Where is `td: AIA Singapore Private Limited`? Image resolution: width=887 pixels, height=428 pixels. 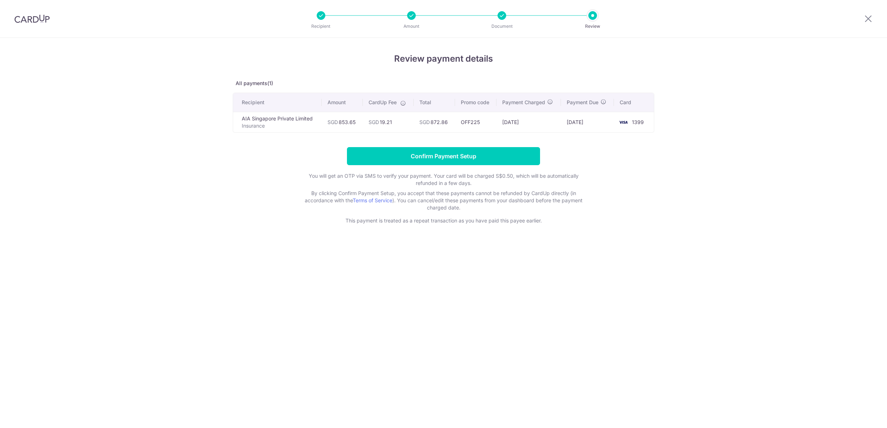
td: AIA Singapore Private Limited is located at coordinates (277, 122).